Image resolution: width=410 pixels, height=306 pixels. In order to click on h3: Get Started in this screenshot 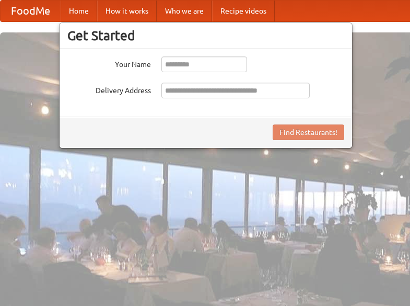, I will do `click(206, 36)`.